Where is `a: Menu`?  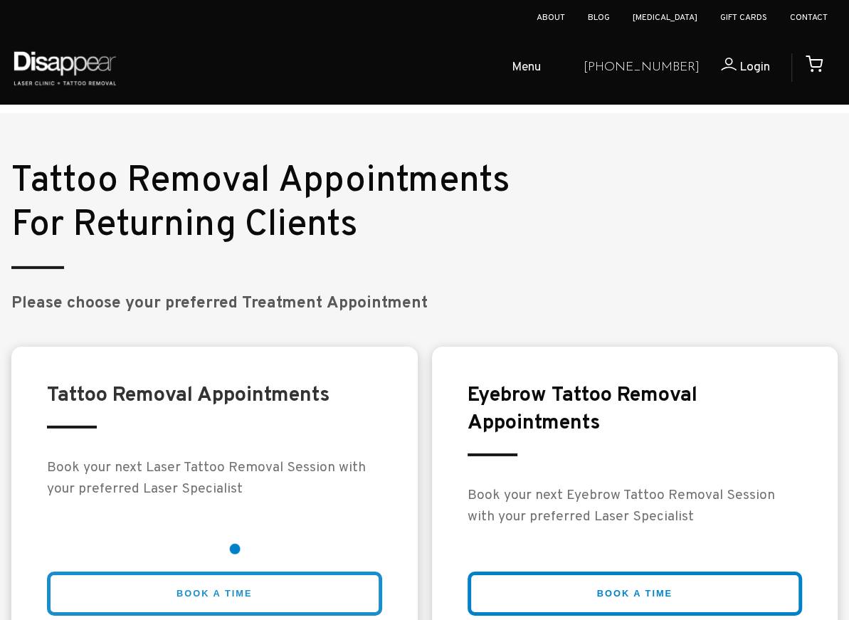 a: Menu is located at coordinates (516, 68).